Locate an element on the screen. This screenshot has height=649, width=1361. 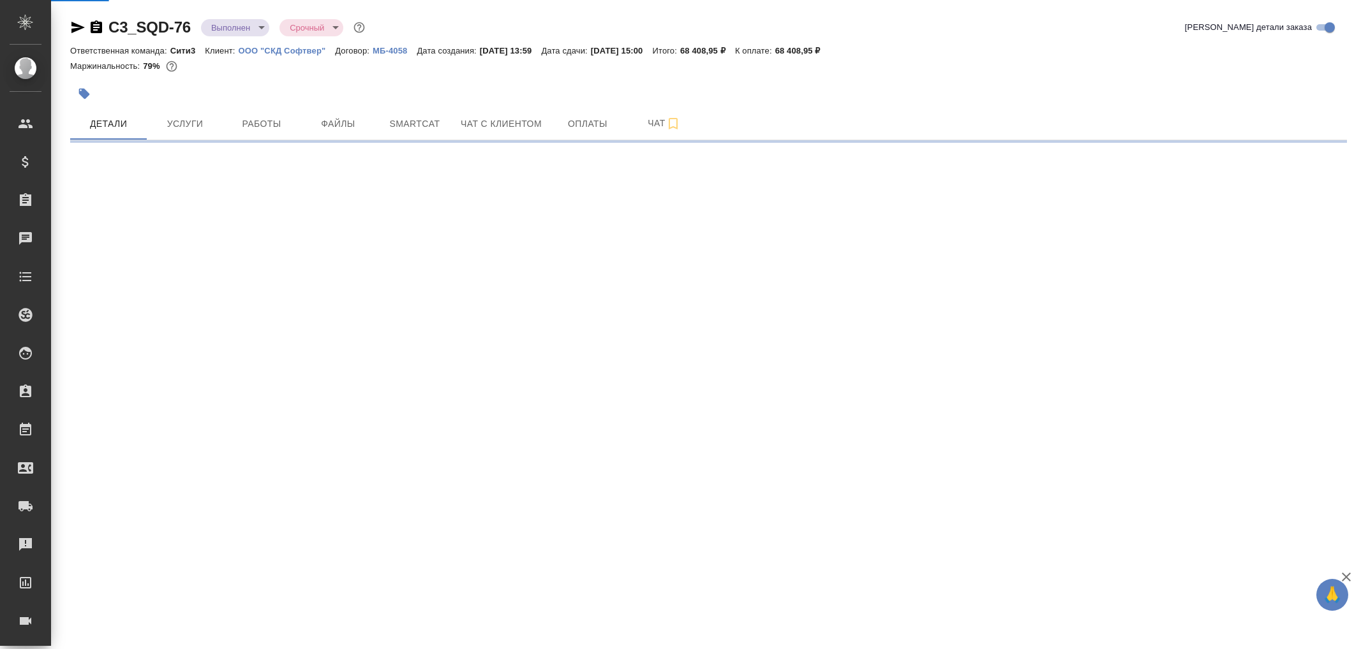
p: Сити3 is located at coordinates (188, 50).